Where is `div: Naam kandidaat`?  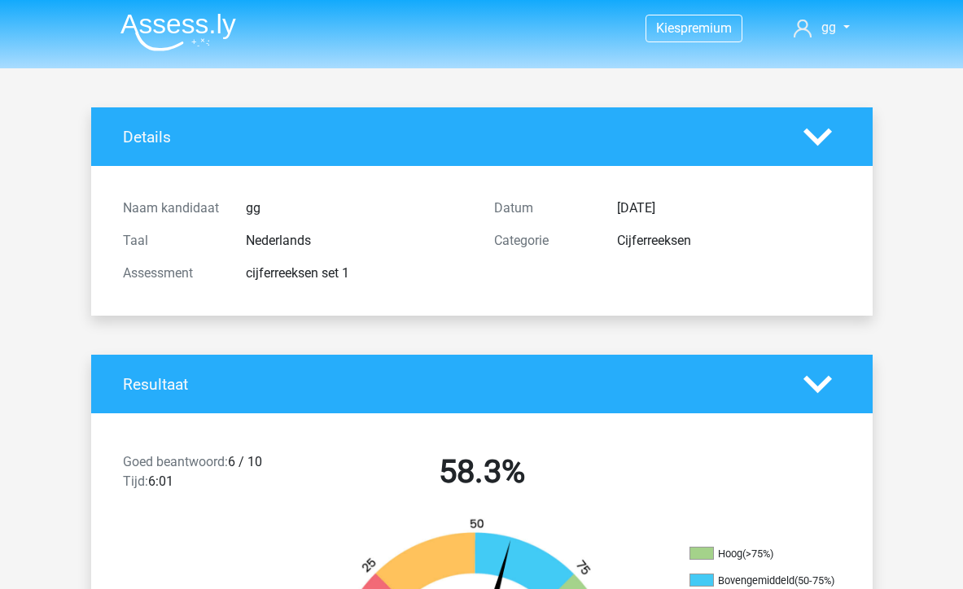
div: Naam kandidaat is located at coordinates (173, 208).